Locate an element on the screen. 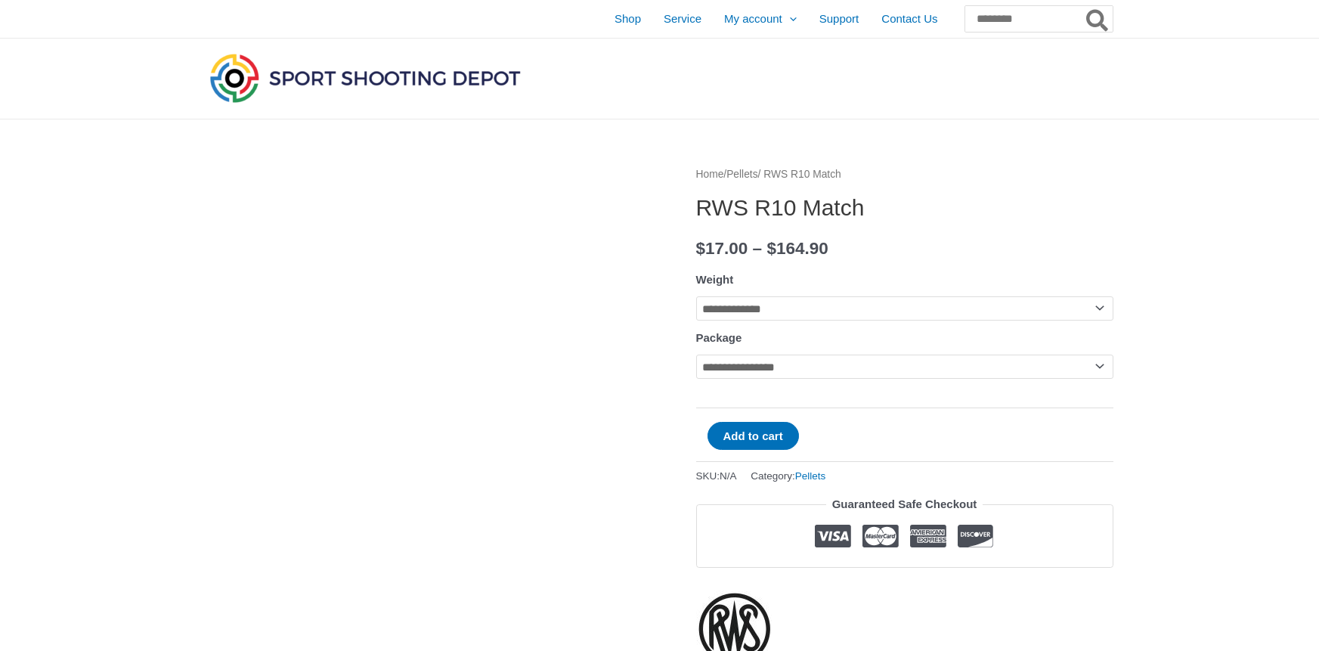 The width and height of the screenshot is (1319, 651). h1: RWS R10 Match is located at coordinates (905, 208).